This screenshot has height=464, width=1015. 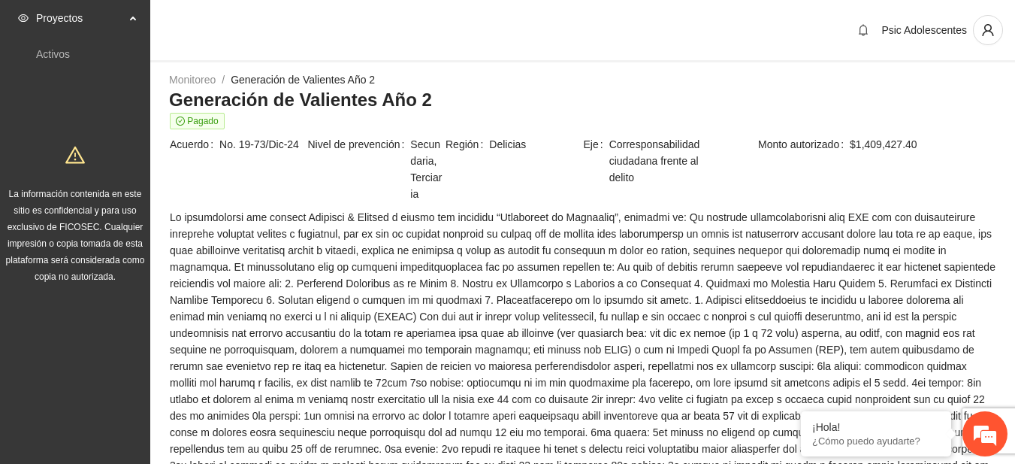 I want to click on span: Proyectos, so click(x=80, y=18).